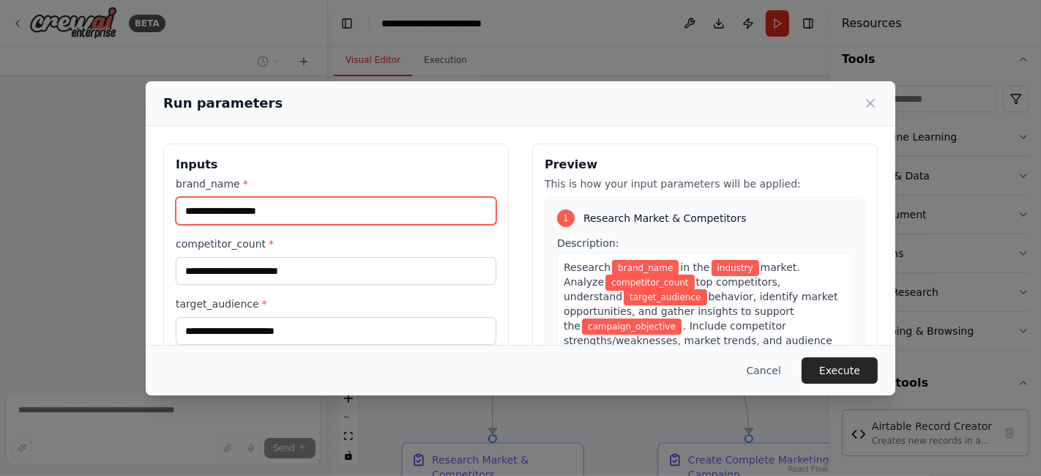  Describe the element at coordinates (336, 244) in the screenshot. I see `label: competitor_count` at that location.